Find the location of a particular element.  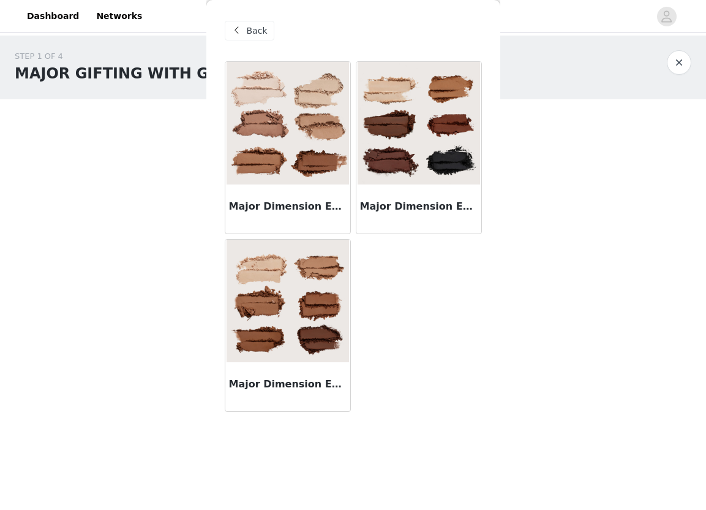

img: Major Dimension Essential Artistry Edit Eyeshadow Palette - Deep is located at coordinates (419, 123).